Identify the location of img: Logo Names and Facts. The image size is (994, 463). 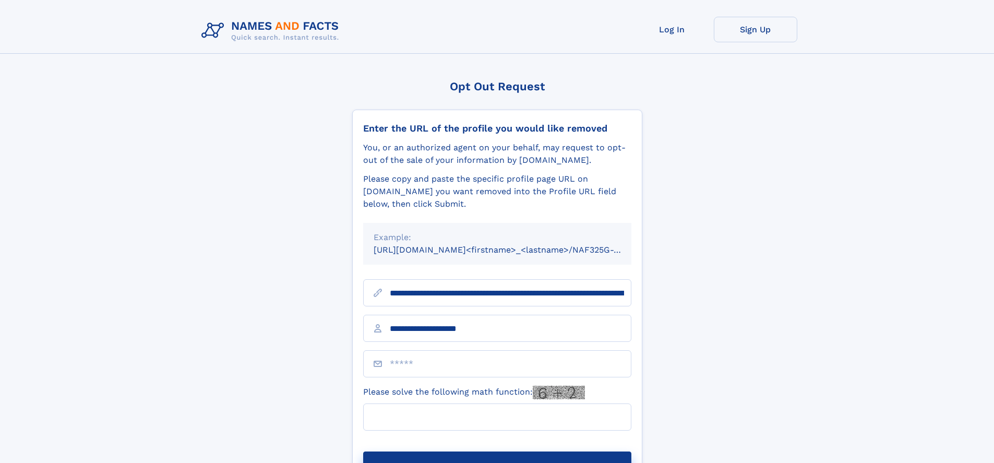
(272, 31).